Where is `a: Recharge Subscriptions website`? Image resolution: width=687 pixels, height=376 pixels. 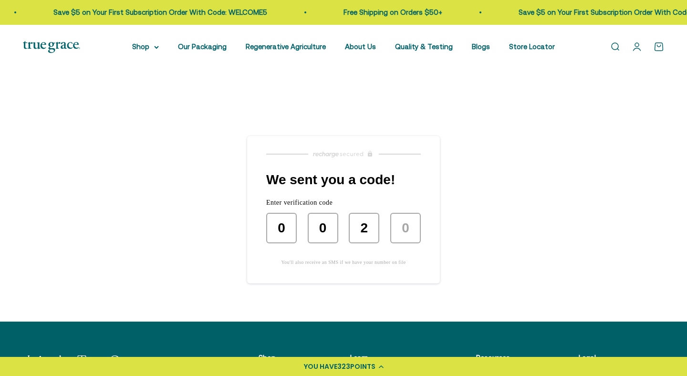
a: Recharge Subscriptions website is located at coordinates (344, 154).